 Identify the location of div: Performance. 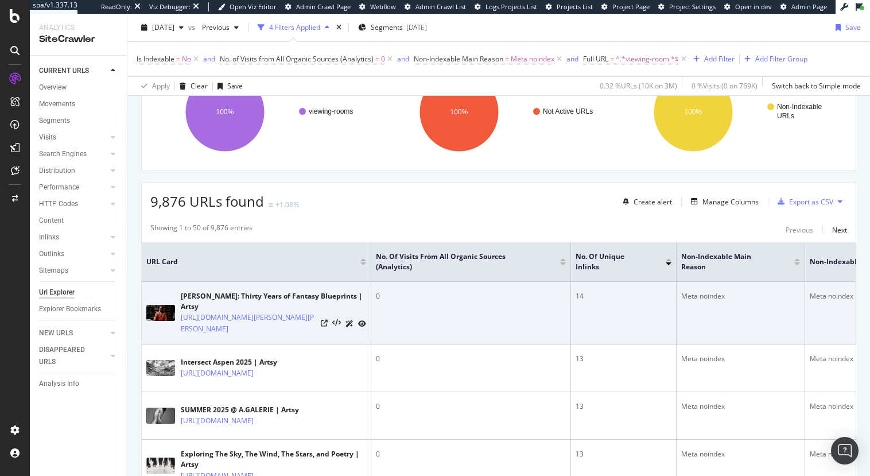
(59, 187).